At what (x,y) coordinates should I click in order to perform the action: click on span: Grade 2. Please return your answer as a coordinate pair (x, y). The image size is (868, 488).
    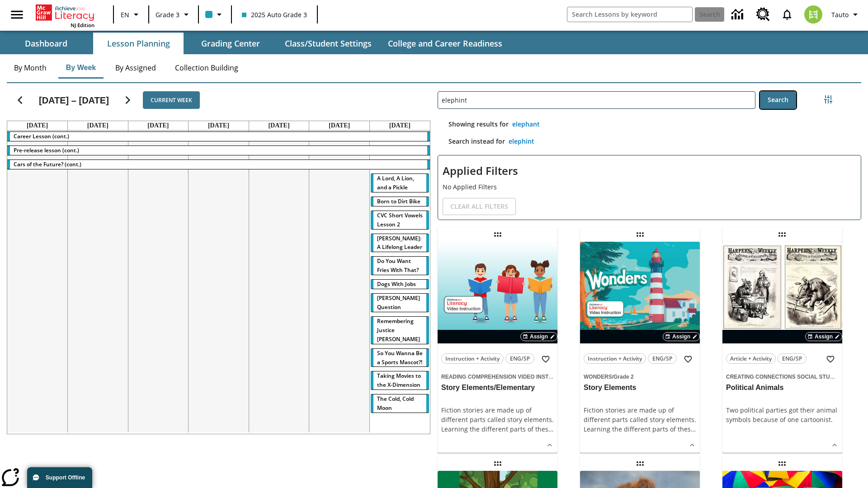
    Looking at the image, I should click on (623, 377).